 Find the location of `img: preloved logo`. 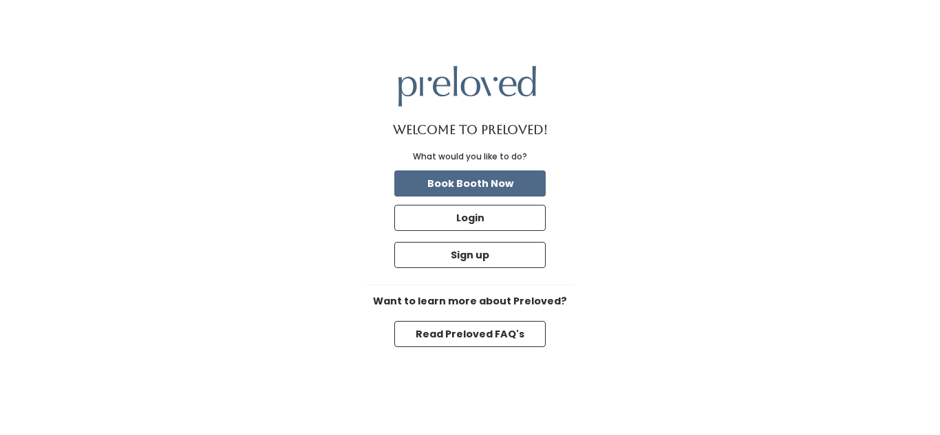

img: preloved logo is located at coordinates (467, 86).